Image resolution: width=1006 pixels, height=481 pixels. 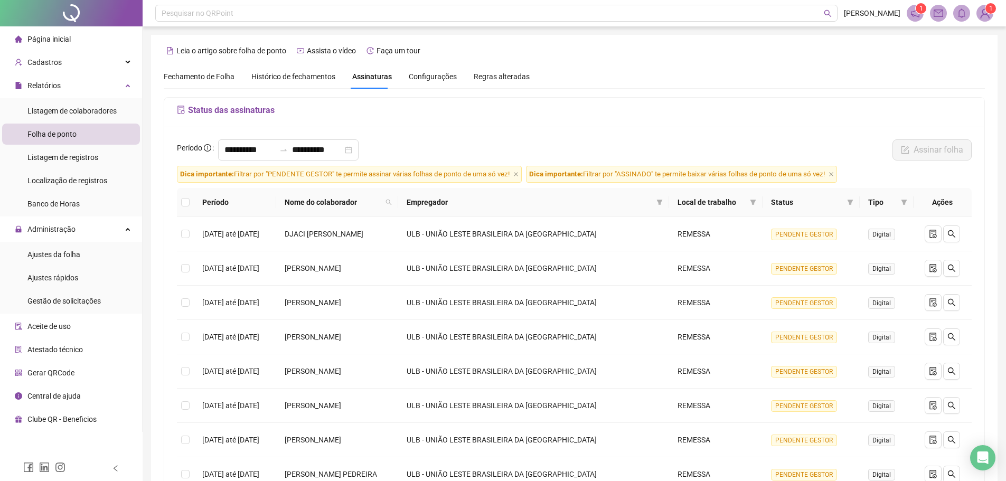 What do you see at coordinates (52, 134) in the screenshot?
I see `span: Folha de ponto` at bounding box center [52, 134].